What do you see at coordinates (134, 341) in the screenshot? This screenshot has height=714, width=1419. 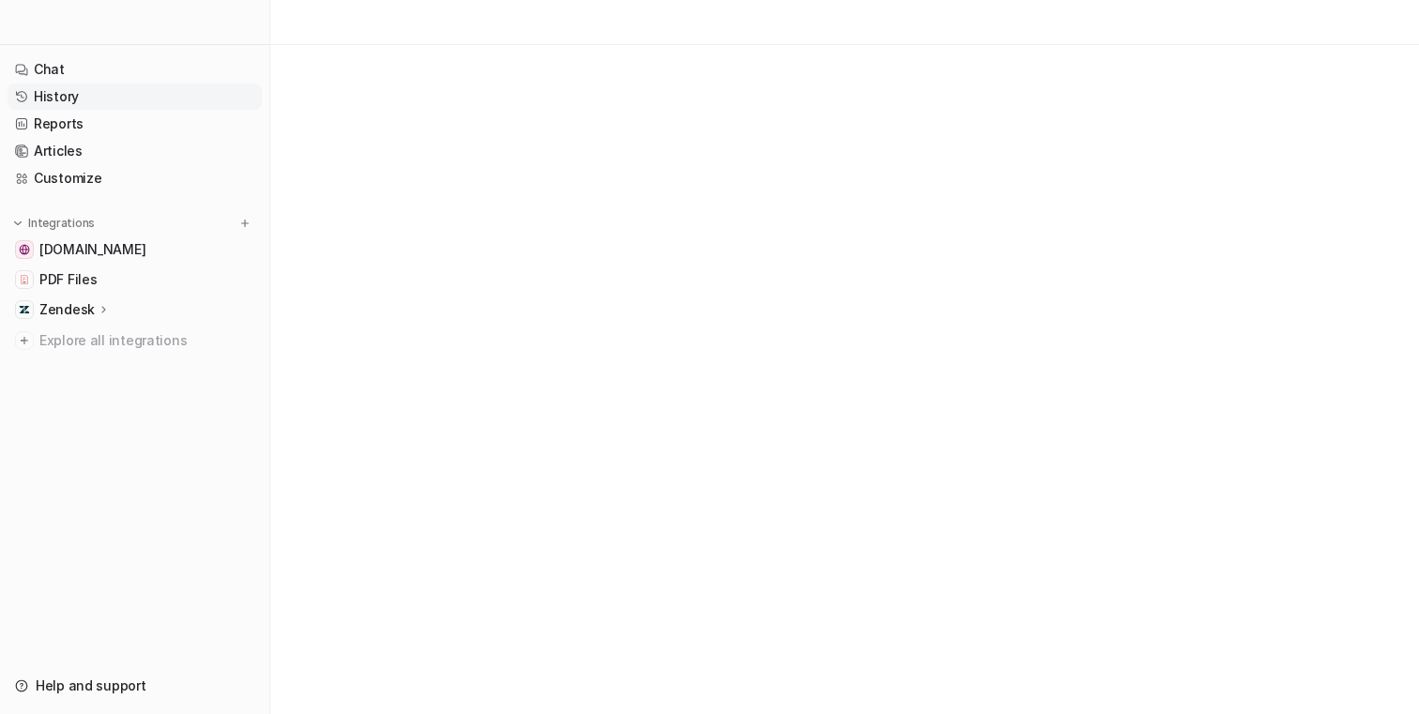 I see `a: Explore all integrations` at bounding box center [134, 341].